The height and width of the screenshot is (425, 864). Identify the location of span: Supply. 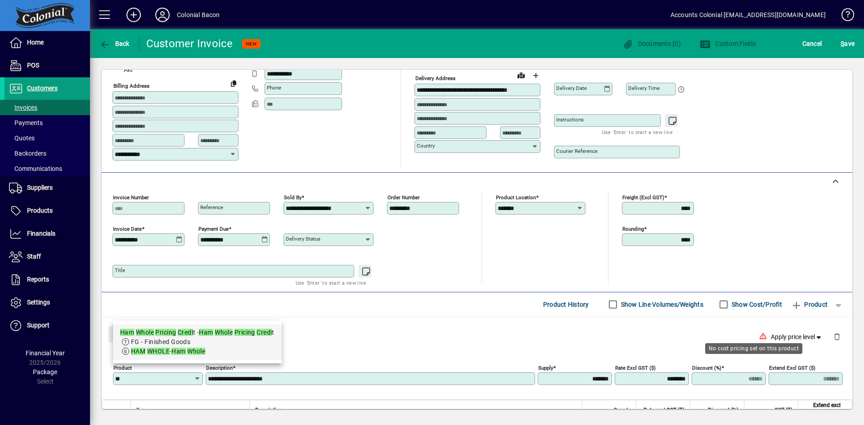
(622, 410).